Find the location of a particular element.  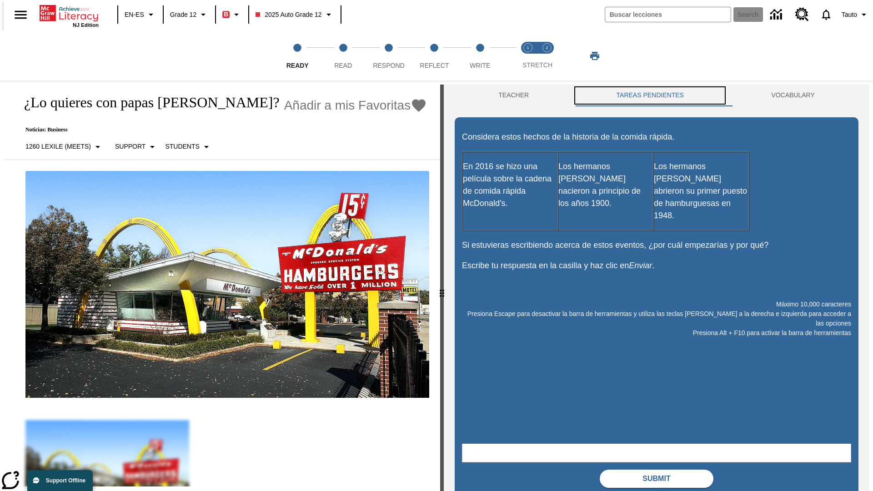

button: Grado: Grade 12, Elige un grado is located at coordinates (189, 15).